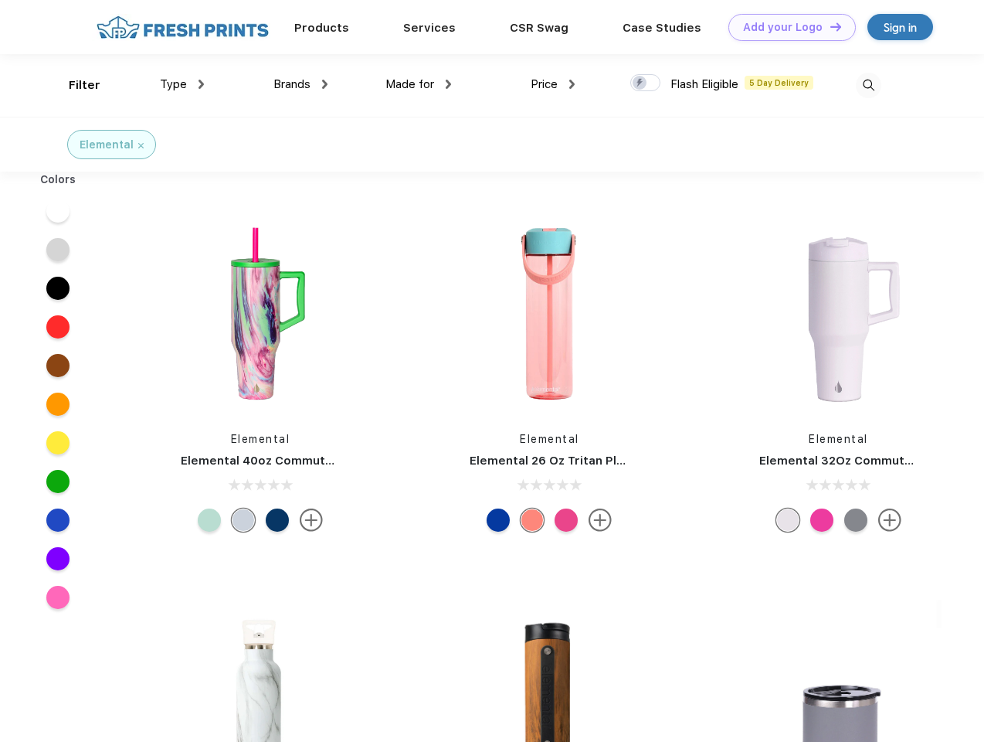 Image resolution: width=984 pixels, height=742 pixels. I want to click on div: Graphite, so click(856, 520).